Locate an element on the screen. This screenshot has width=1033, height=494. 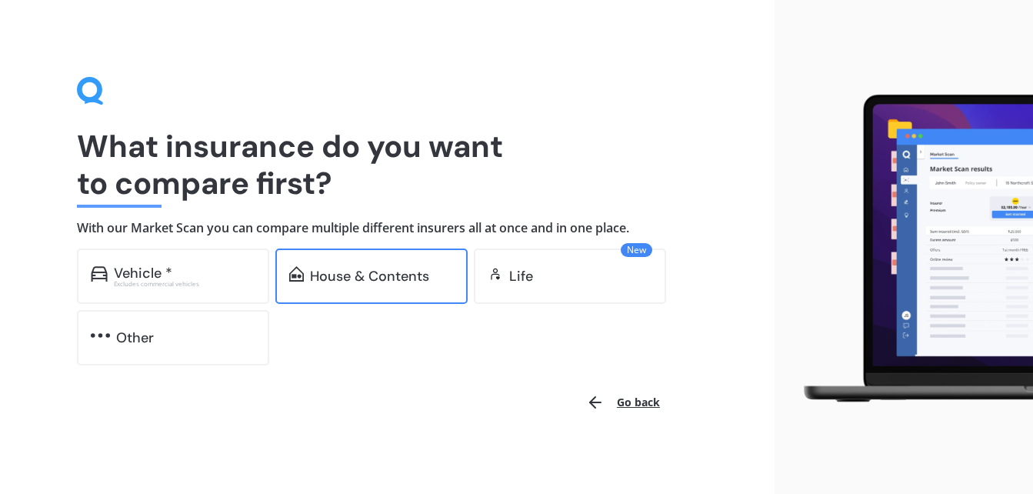
h4: With our Market Scan you can compare multiple different insurers all at once and in one place. is located at coordinates (387, 228).